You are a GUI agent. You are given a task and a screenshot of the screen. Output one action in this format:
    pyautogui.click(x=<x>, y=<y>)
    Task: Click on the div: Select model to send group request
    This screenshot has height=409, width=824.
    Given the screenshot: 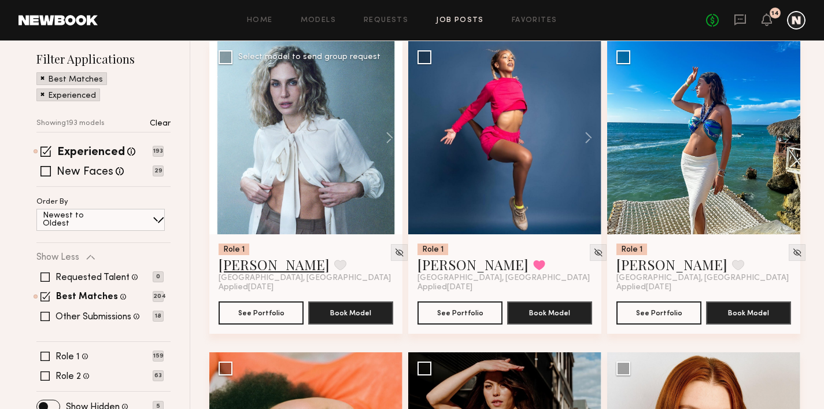 What is the action you would take?
    pyautogui.click(x=309, y=57)
    